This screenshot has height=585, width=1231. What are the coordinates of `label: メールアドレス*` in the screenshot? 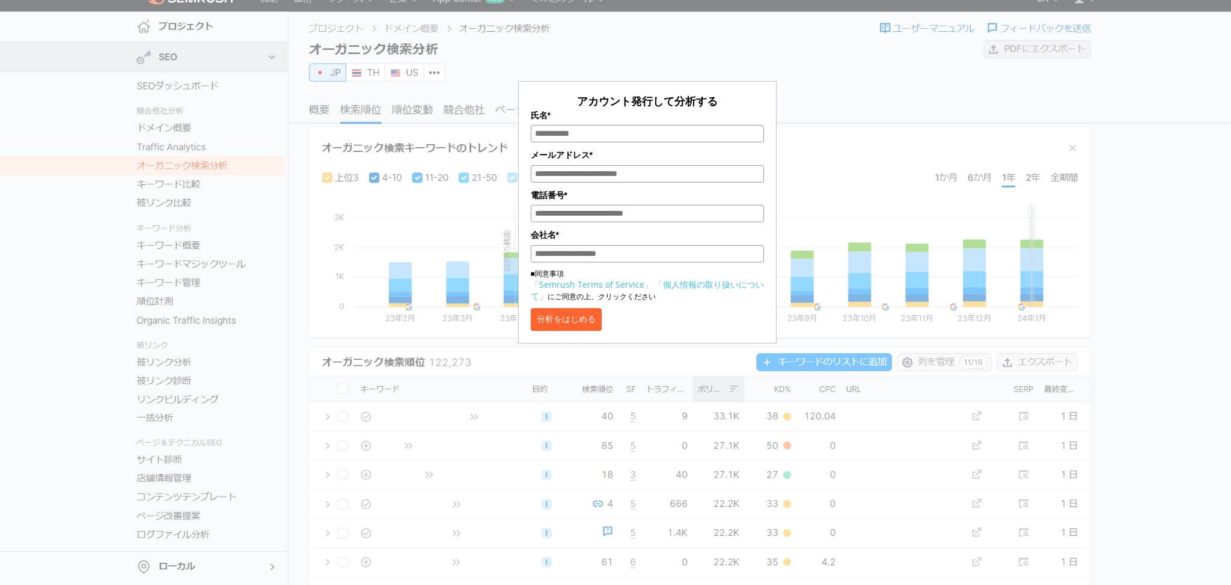 It's located at (647, 155).